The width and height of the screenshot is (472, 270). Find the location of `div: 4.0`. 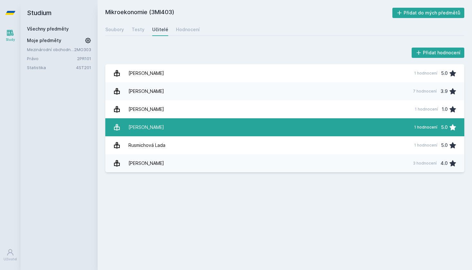

div: 4.0 is located at coordinates (444, 163).